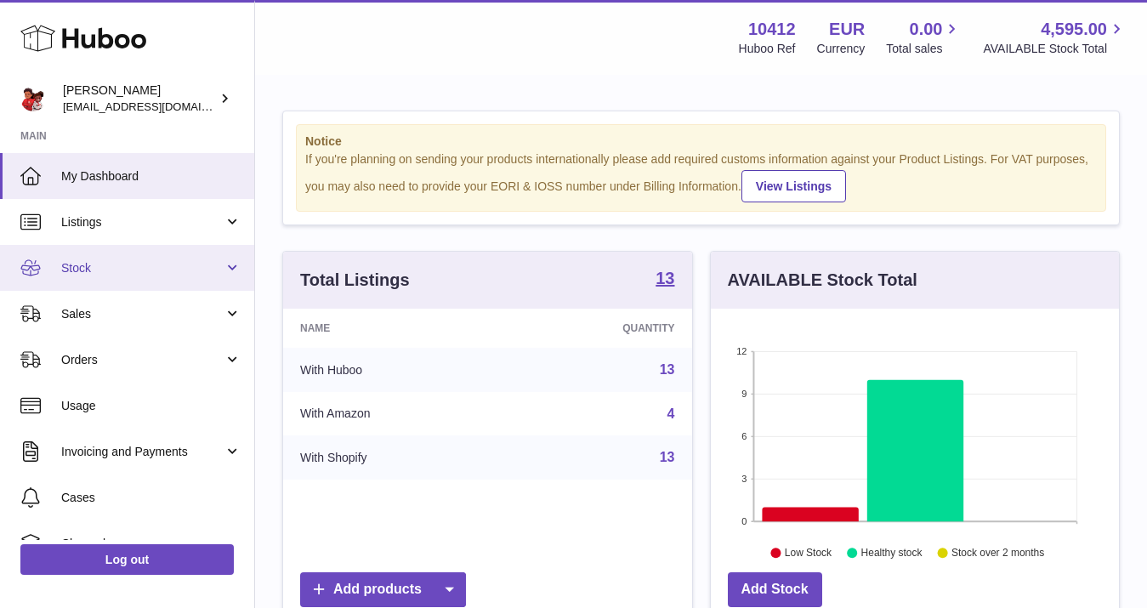 This screenshot has width=1147, height=608. Describe the element at coordinates (822, 280) in the screenshot. I see `h3: AVAILABLE Stock Total` at that location.